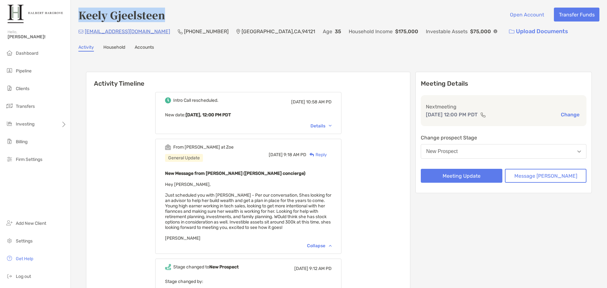  What do you see at coordinates (295, 155) in the screenshot?
I see `span: 9:18 AM PD` at bounding box center [295, 155].